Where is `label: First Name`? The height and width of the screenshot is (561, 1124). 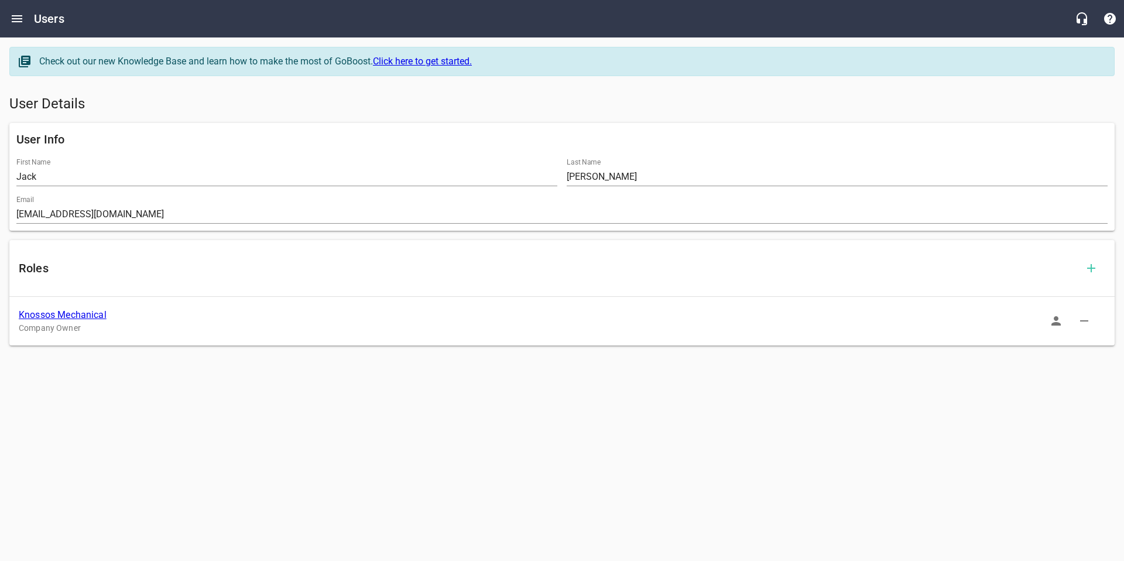 label: First Name is located at coordinates (33, 162).